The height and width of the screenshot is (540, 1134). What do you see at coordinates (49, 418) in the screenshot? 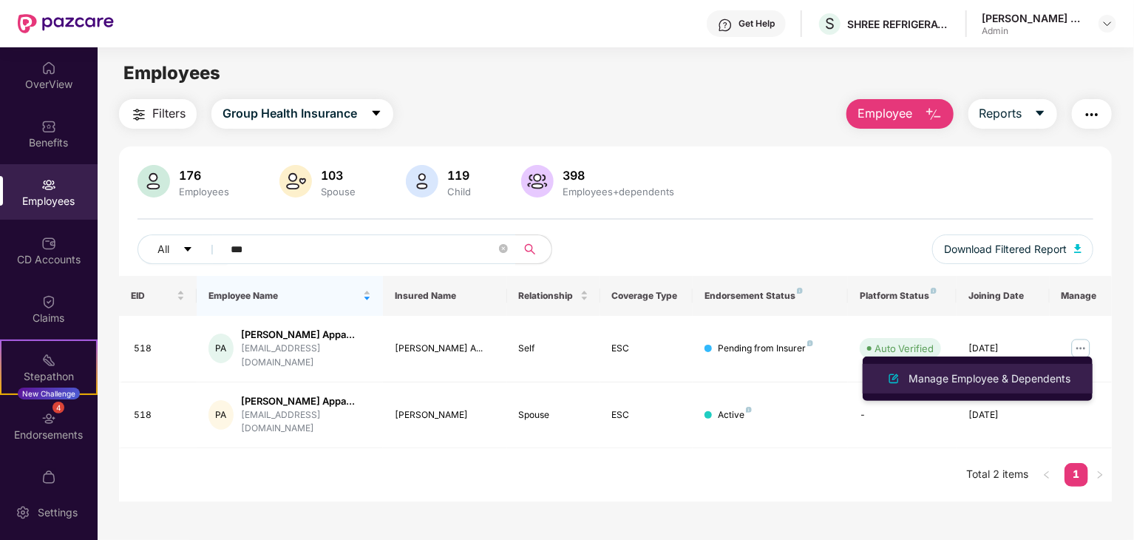
I see `img: svg+xml;base64,PHN2ZyBpZD0iRW5kb3JzZW1lbnRzIiB4bWxucz0iaHR0cDovL3d3dy53My5vcmcvMjAwMC9zdmciIHdpZH...` at bounding box center [49, 418].